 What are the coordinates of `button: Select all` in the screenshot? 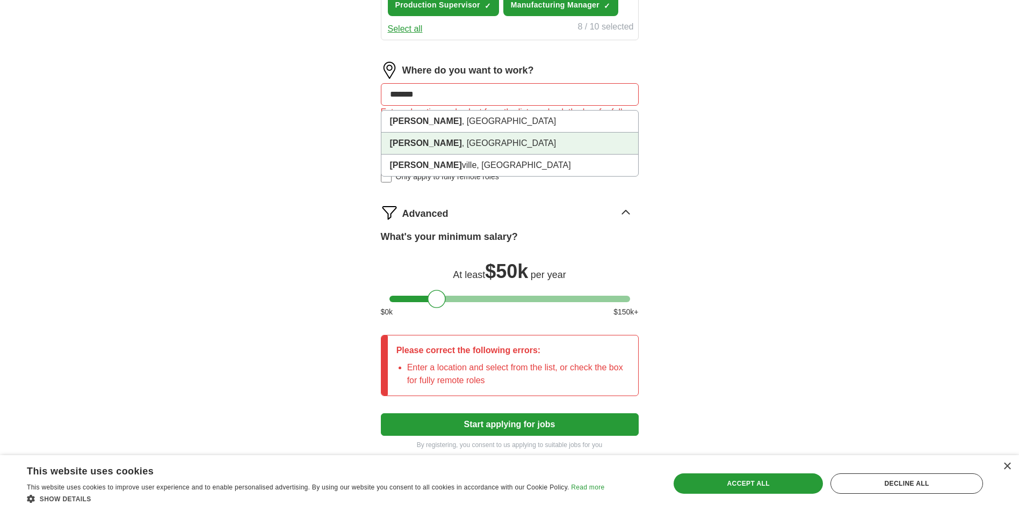 It's located at (405, 29).